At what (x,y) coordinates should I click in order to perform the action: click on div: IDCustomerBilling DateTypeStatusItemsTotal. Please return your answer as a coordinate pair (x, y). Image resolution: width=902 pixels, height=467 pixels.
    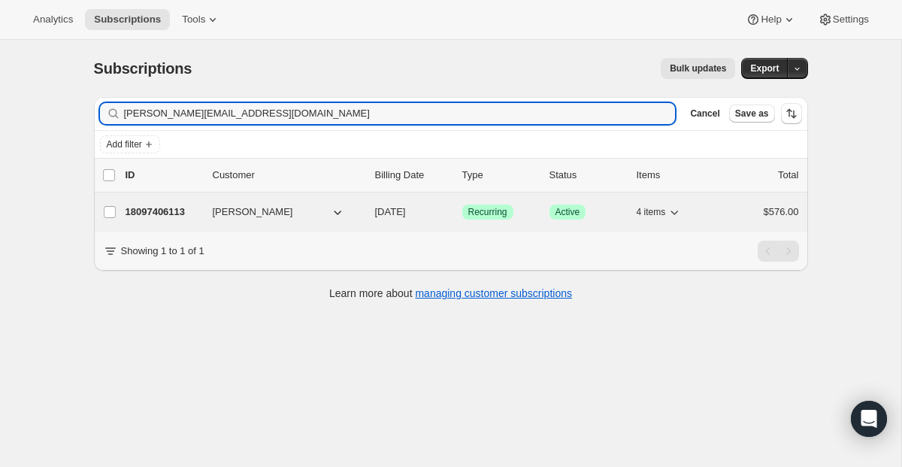
    Looking at the image, I should click on (462, 175).